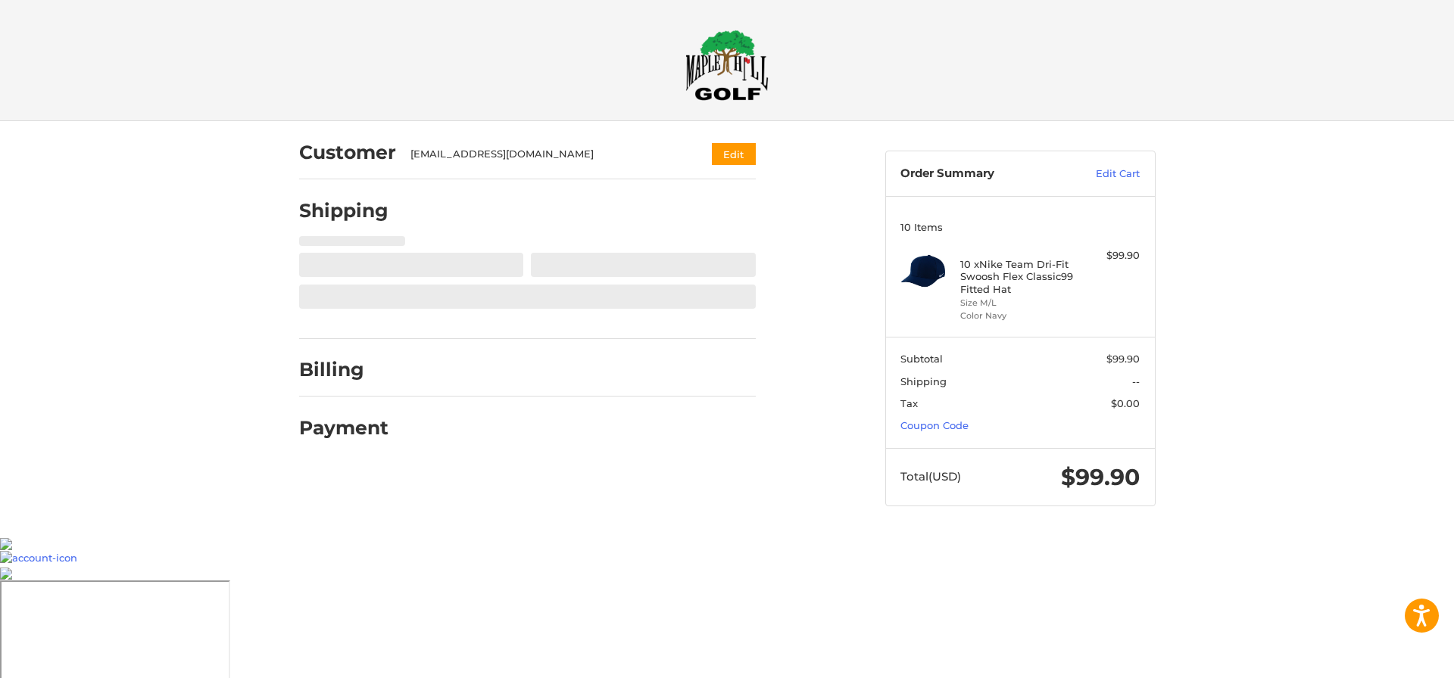  Describe the element at coordinates (1109, 256) in the screenshot. I see `div: $99.90` at that location.